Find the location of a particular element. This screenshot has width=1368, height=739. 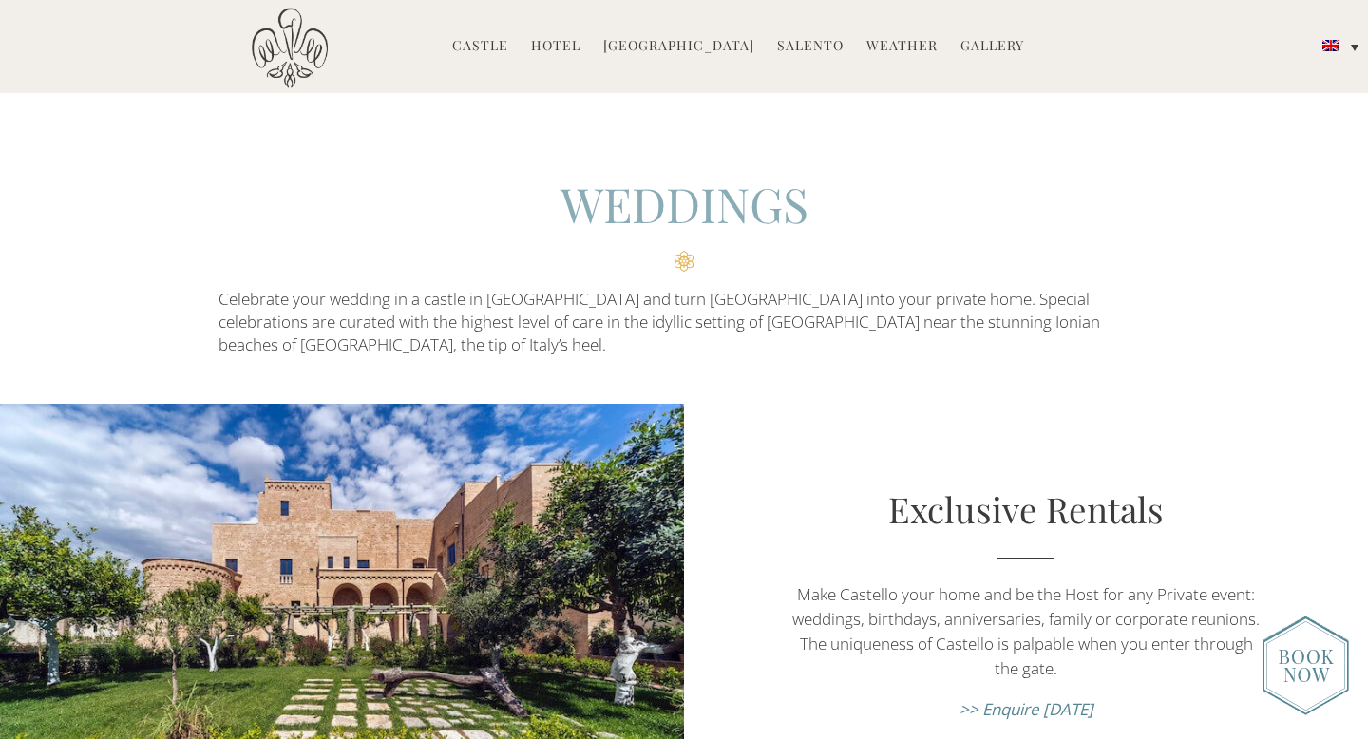

a: Gallery is located at coordinates (992, 47).